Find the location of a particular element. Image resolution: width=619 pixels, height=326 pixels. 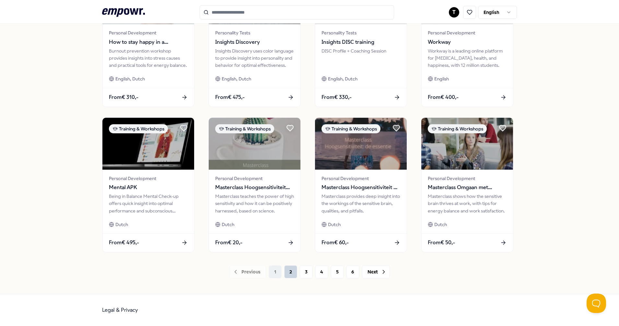

span: Masterclass Hoogsensitiviteit de essentie is located at coordinates (361, 187).